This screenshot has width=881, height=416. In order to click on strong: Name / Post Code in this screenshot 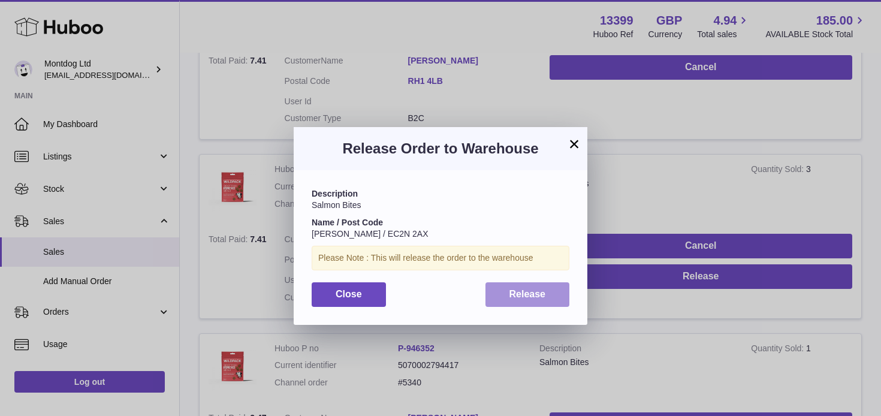, I will do `click(347, 222)`.